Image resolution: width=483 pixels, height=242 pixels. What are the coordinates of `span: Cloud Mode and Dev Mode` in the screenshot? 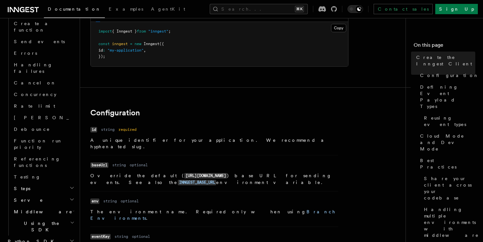 It's located at (447, 143).